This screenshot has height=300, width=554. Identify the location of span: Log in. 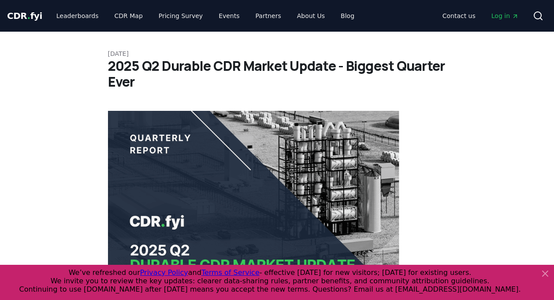
(505, 16).